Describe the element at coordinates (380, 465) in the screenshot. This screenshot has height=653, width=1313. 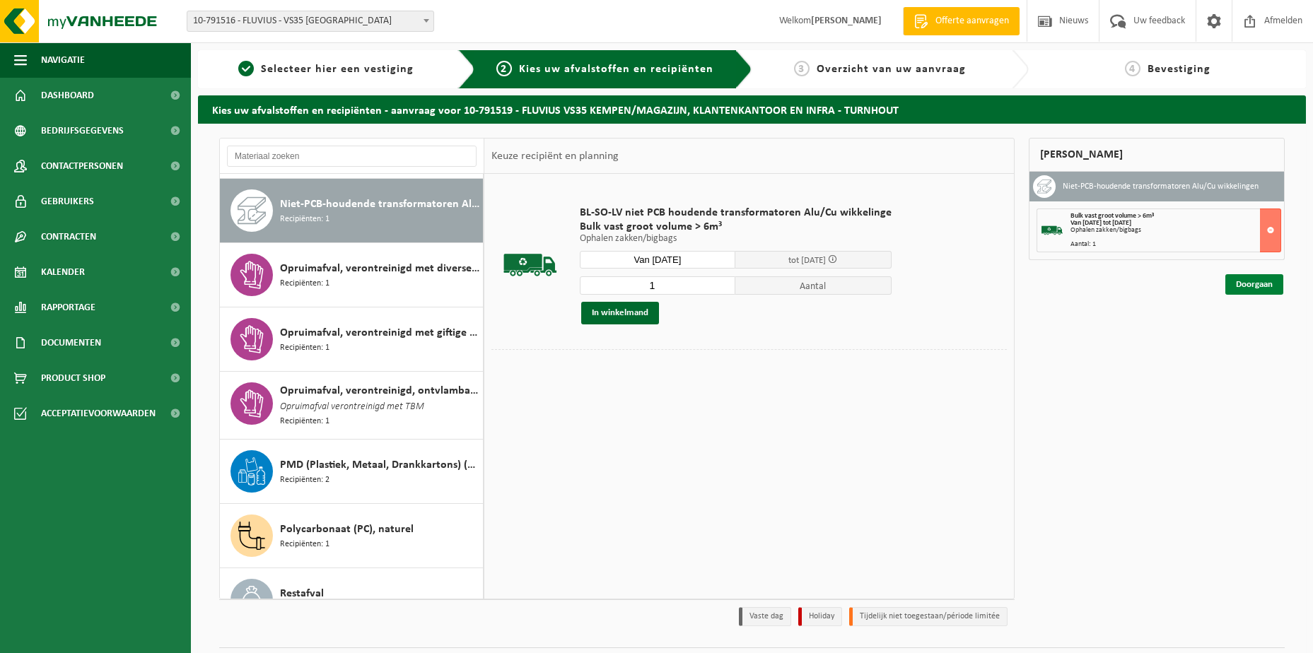
I see `span: PMD (Plastiek, Metaal, Drankkartons) (bedrijven)` at that location.